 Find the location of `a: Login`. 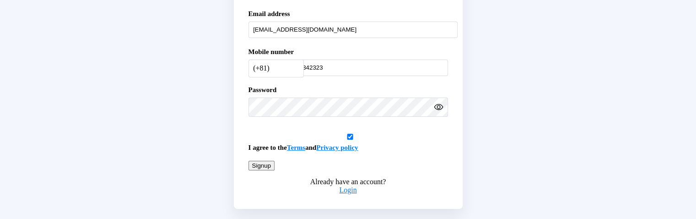

a: Login is located at coordinates (348, 189).